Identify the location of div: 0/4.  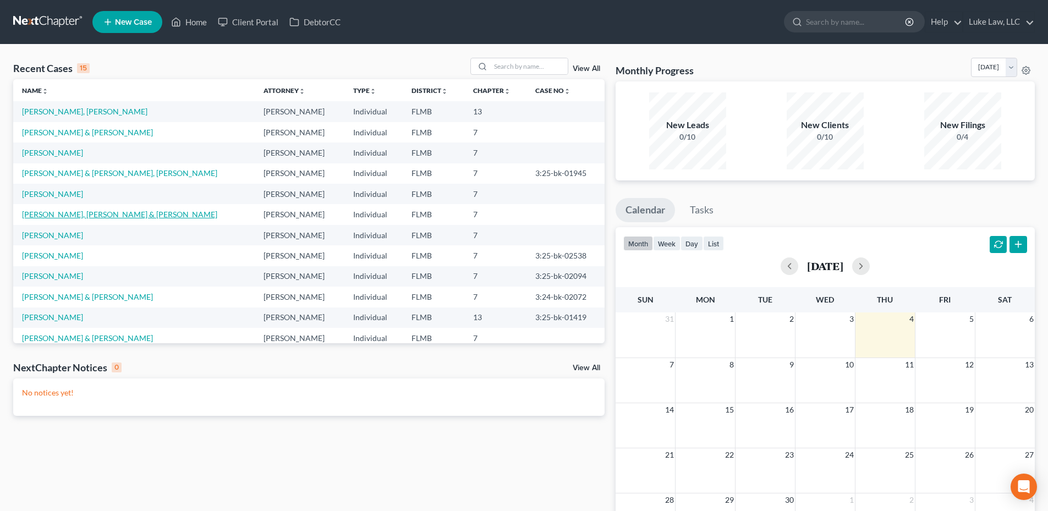
(962, 137).